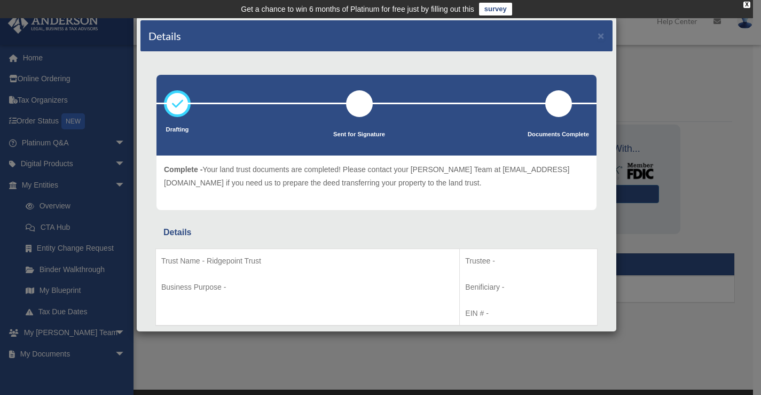 This screenshot has width=761, height=395. What do you see at coordinates (377, 232) in the screenshot?
I see `div: Details` at bounding box center [377, 232].